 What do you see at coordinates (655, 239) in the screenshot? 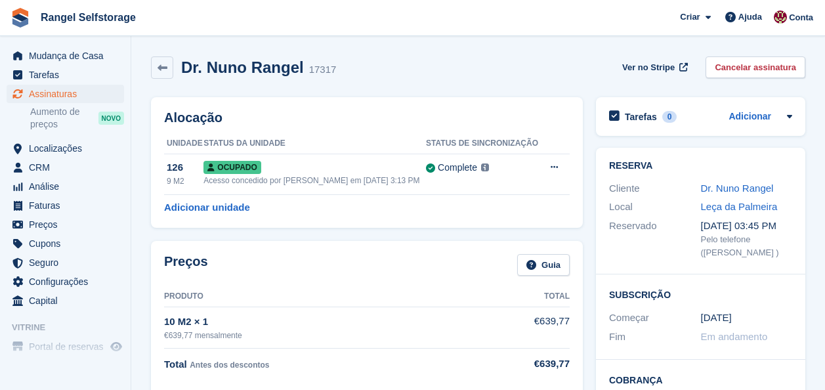
I see `div: Reservado` at bounding box center [655, 239].